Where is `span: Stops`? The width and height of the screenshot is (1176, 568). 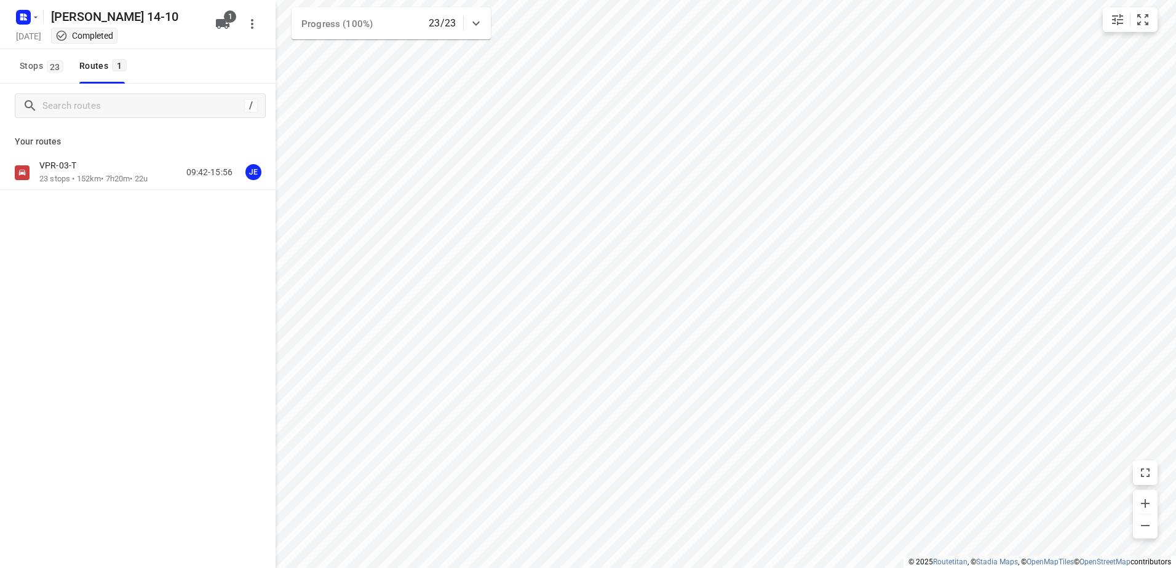 span: Stops is located at coordinates (43, 66).